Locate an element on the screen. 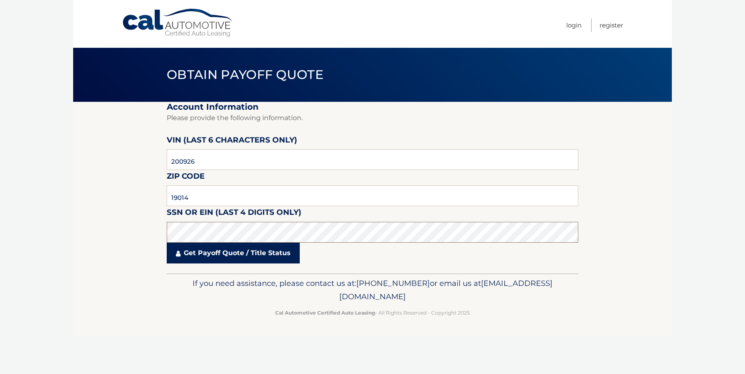 The image size is (745, 374). strong: Cal Automotive Certified Auto Leasing is located at coordinates (325, 313).